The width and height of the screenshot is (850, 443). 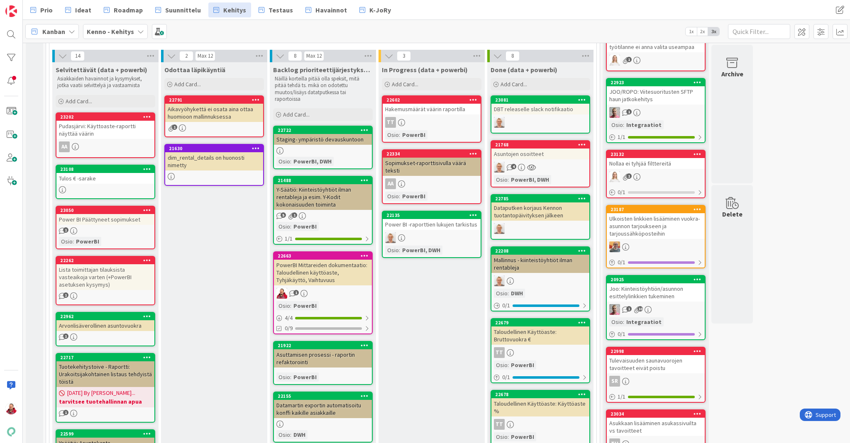 What do you see at coordinates (323, 197) in the screenshot?
I see `div: Y-Säätiö: Kiinteistöyhtiöt ilman rentableja ja esim. Y-Kodit kokonaisuuden toiminta` at bounding box center [323, 197].